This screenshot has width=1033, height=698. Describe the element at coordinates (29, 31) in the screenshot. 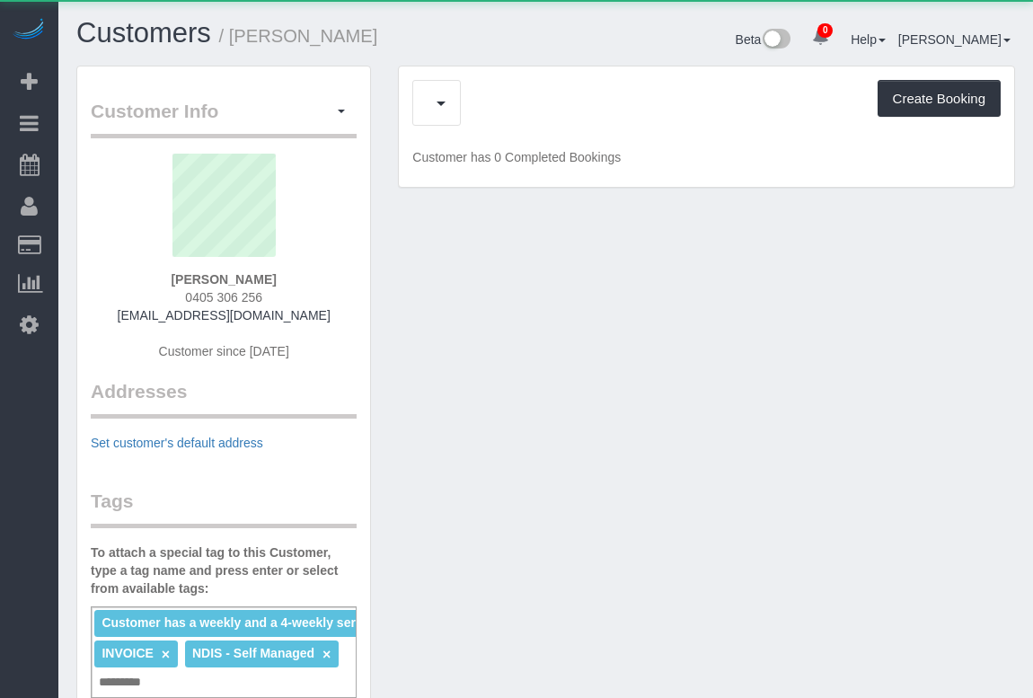

I see `a: Automaid Logo` at that location.